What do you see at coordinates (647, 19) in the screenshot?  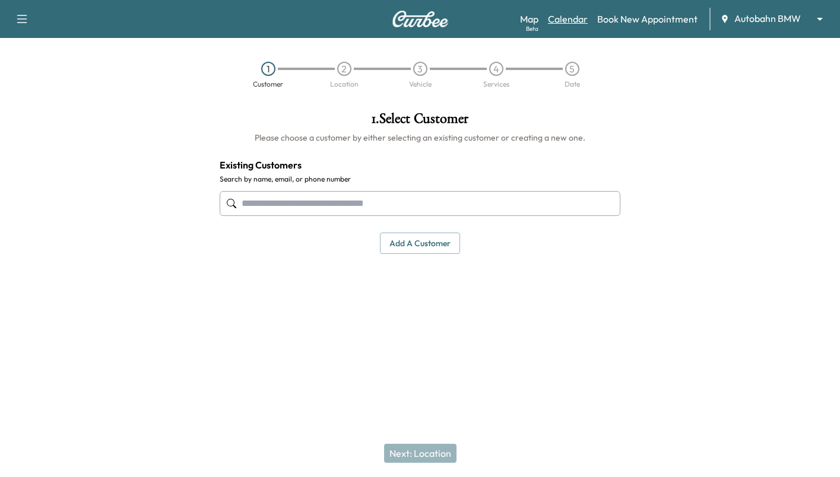 I see `a: Book New Appointment` at bounding box center [647, 19].